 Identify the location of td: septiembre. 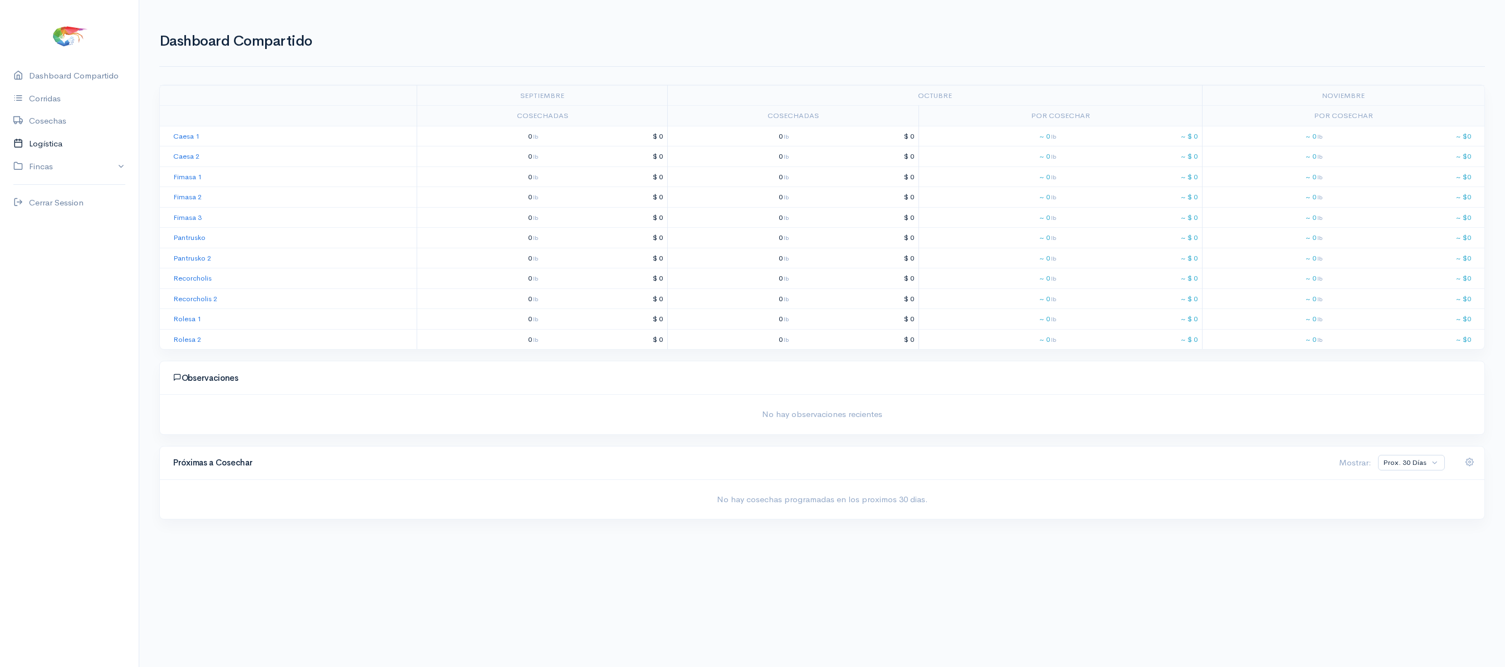
(542, 95).